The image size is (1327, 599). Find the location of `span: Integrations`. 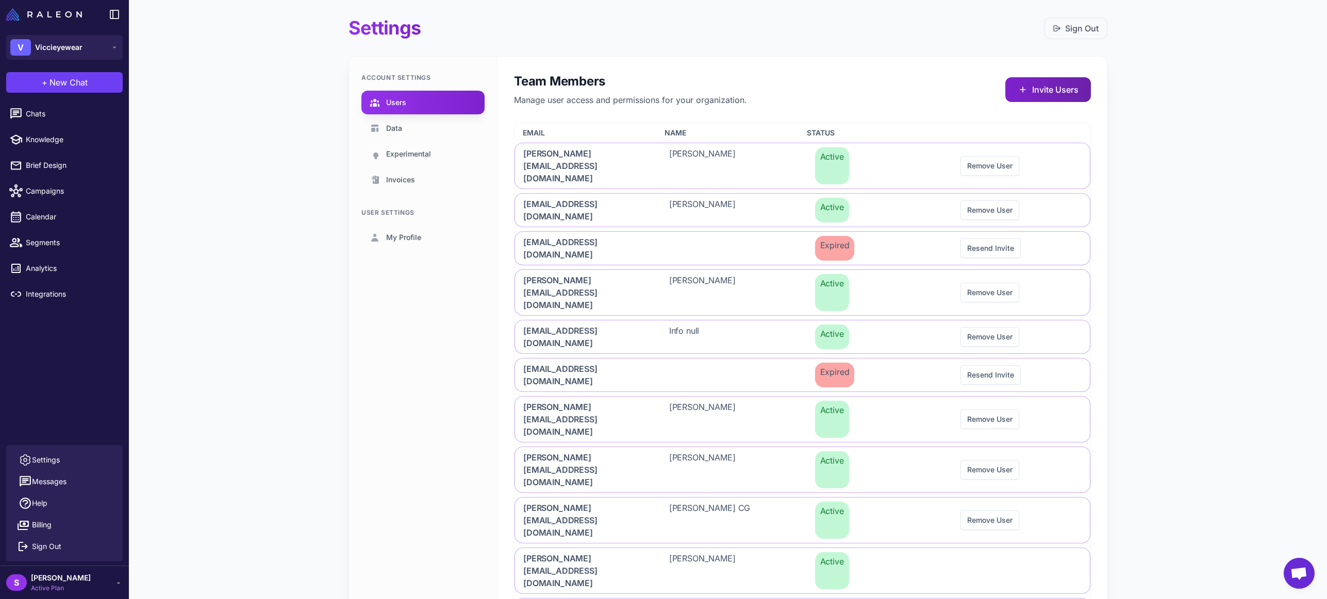

span: Integrations is located at coordinates (71, 294).